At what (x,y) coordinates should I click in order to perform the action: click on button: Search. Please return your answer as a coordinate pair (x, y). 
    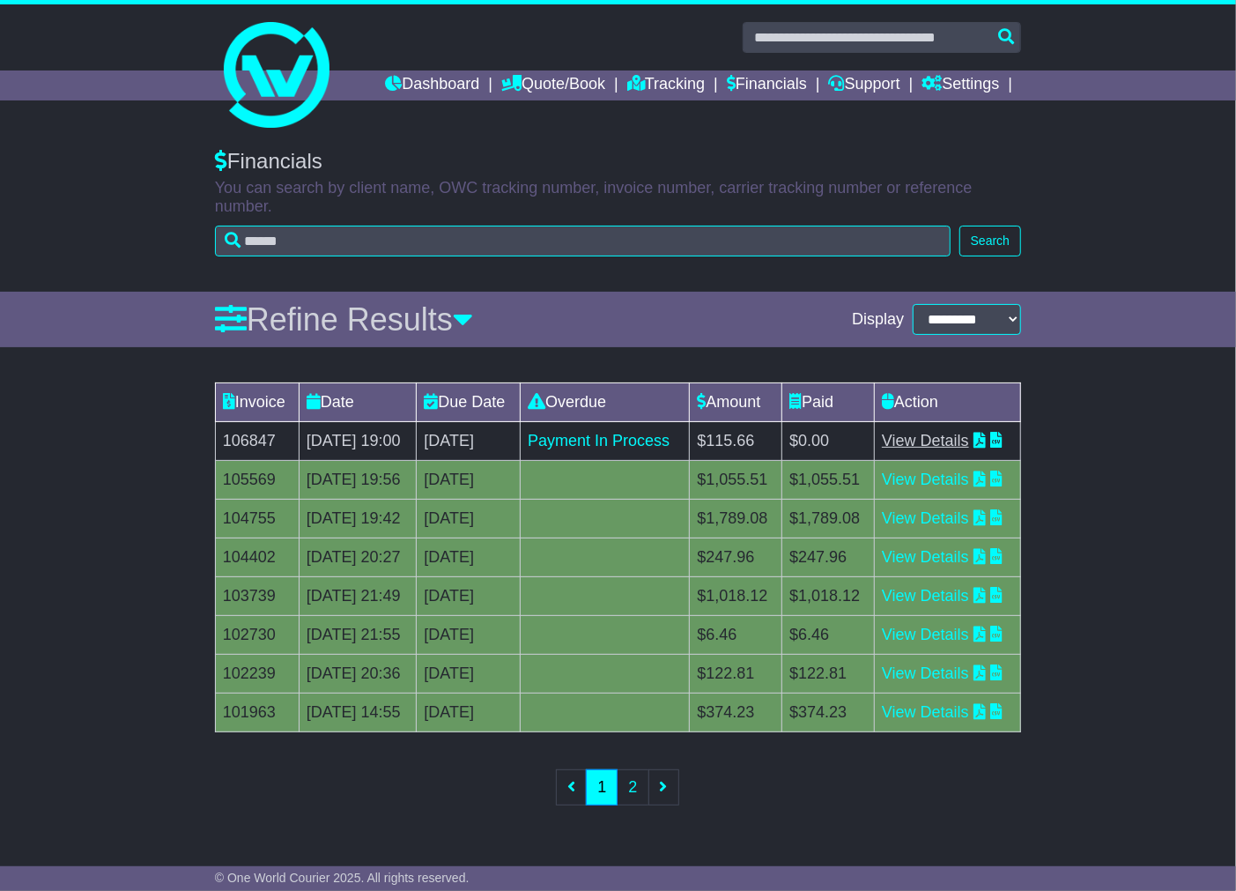
    Looking at the image, I should click on (990, 240).